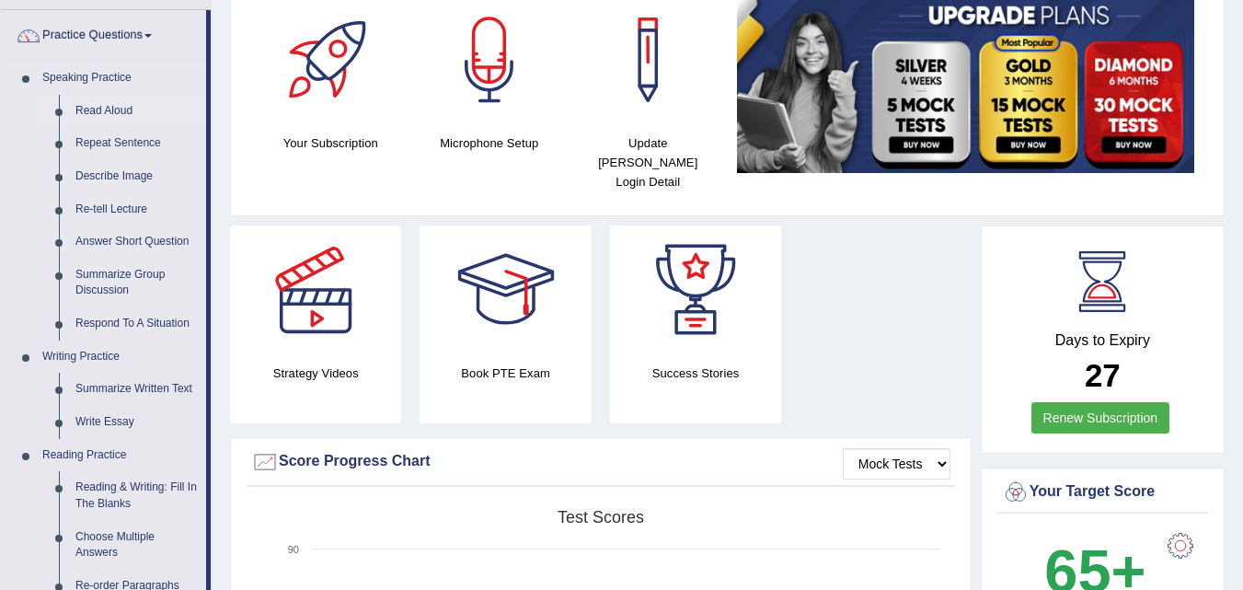 This screenshot has width=1243, height=590. Describe the element at coordinates (136, 242) in the screenshot. I see `a: Answer Short Question` at that location.